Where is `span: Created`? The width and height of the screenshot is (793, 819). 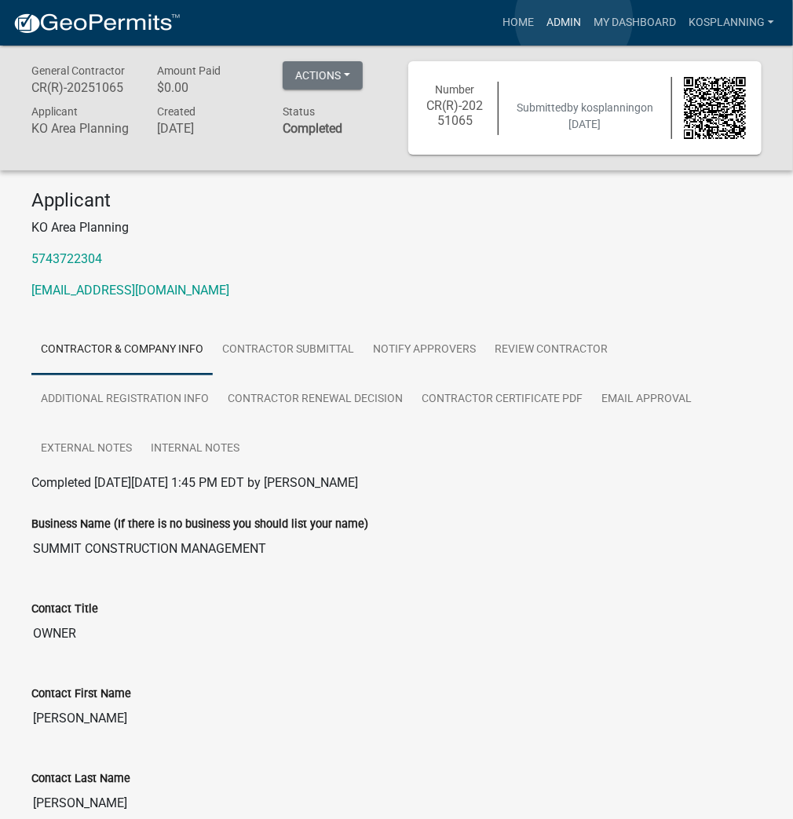 span: Created is located at coordinates (176, 111).